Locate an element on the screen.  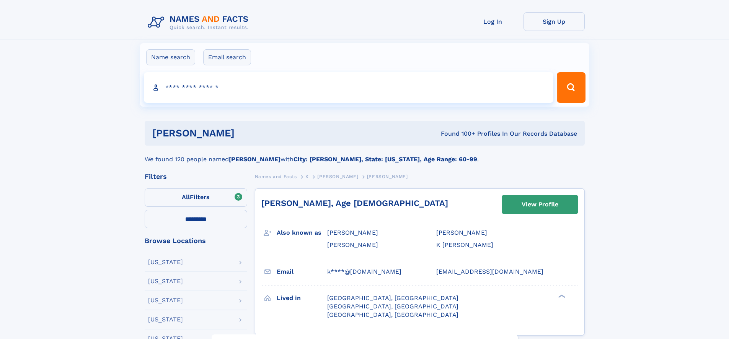
span: K is located at coordinates (307, 177).